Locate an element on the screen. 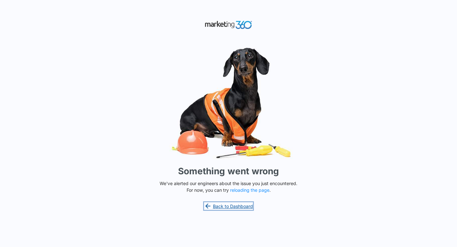 The image size is (457, 247). img: Marketing 360 Logo is located at coordinates (228, 25).